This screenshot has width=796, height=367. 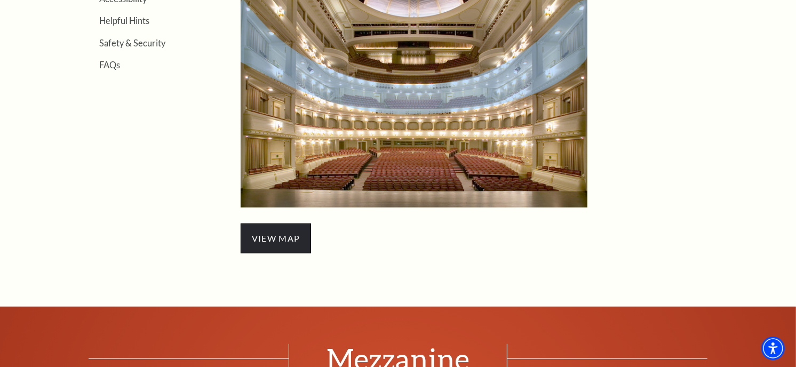 I want to click on a: view map - open in a new tab, so click(x=276, y=237).